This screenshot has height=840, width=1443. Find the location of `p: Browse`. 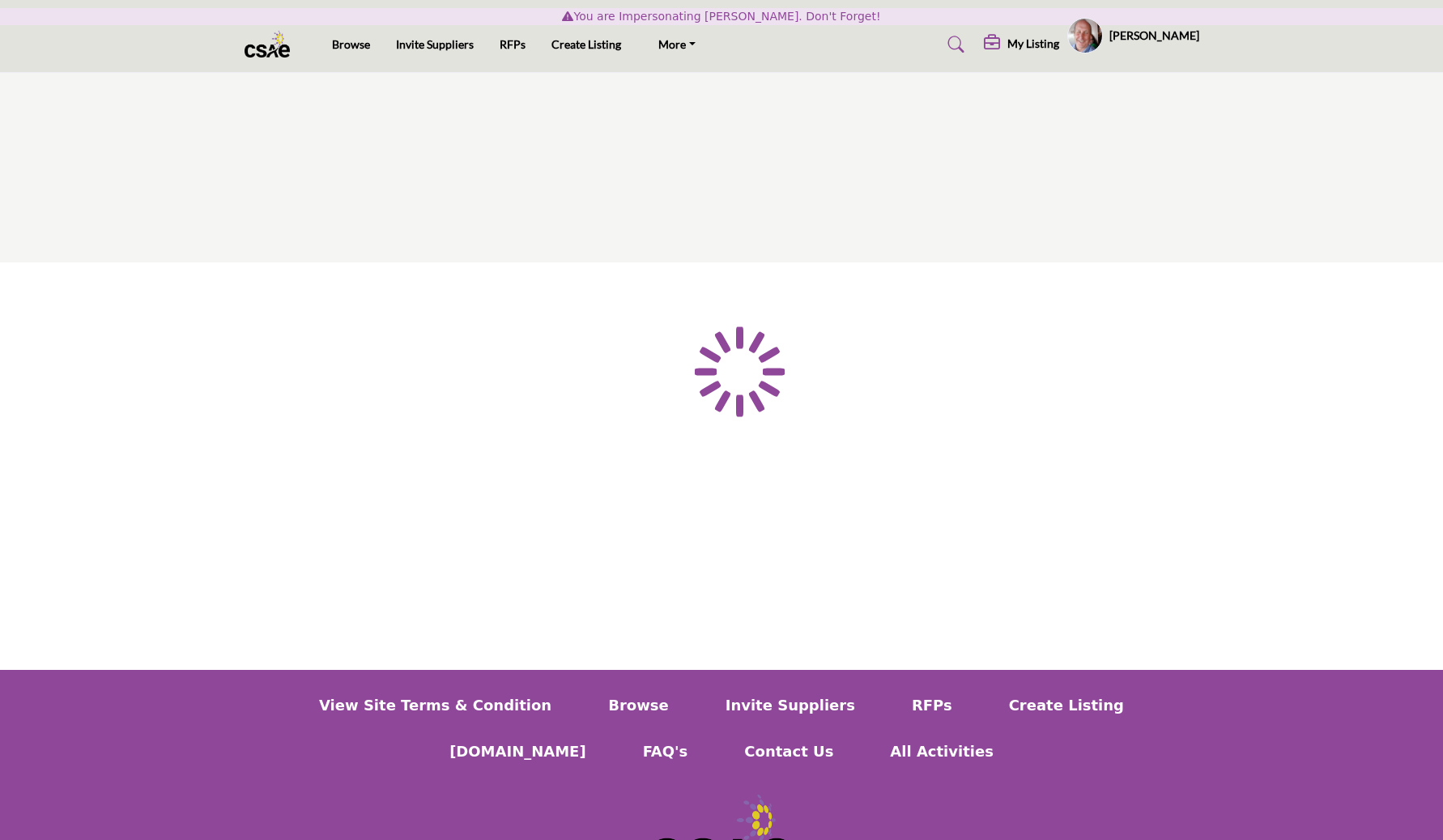

p: Browse is located at coordinates (638, 704).